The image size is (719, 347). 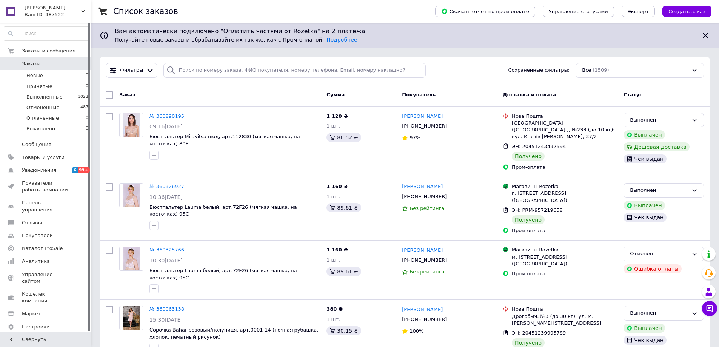 What do you see at coordinates (601, 70) in the screenshot?
I see `span: (1509)` at bounding box center [601, 70].